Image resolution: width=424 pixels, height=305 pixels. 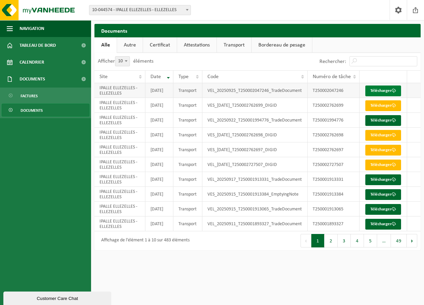 What do you see at coordinates (331, 77) in the screenshot?
I see `span: Numéro de tâche` at bounding box center [331, 77].